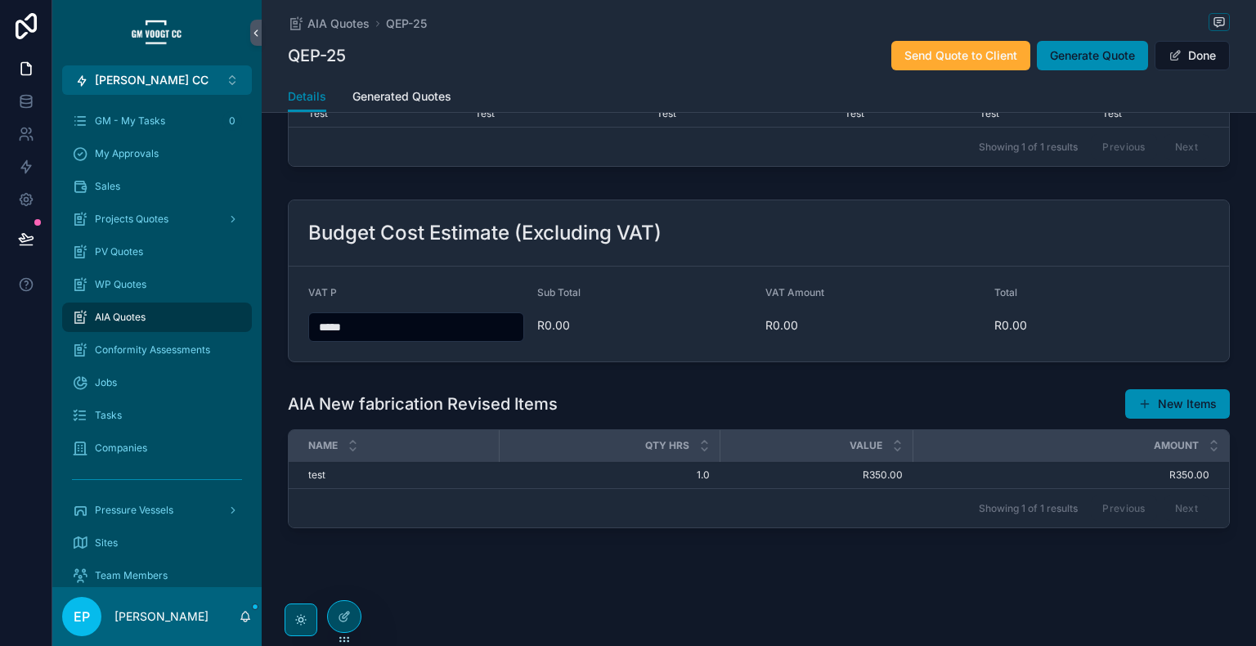 This screenshot has height=646, width=1256. Describe the element at coordinates (157, 252) in the screenshot. I see `a: PV Quotes` at that location.